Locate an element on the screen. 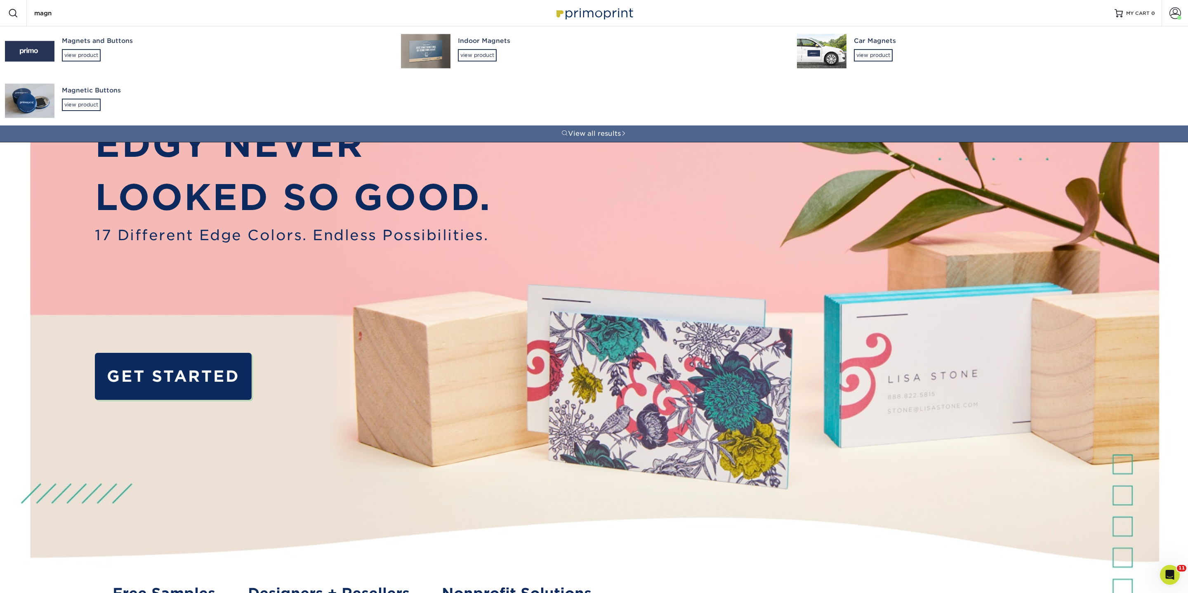 This screenshot has width=1188, height=593. span: 17 Different Edge Colors. Endless Possibilities. is located at coordinates (293, 235).